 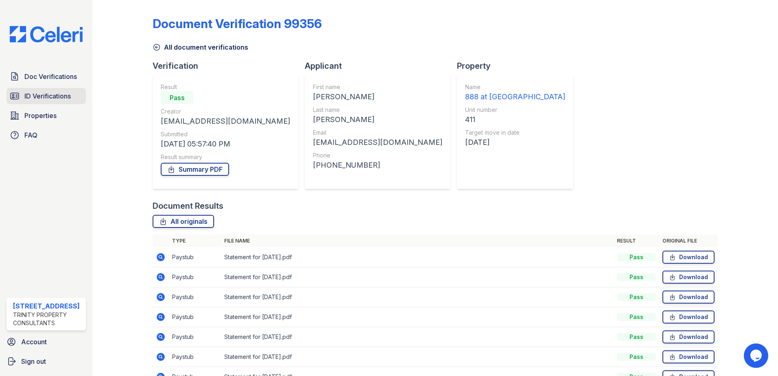 What do you see at coordinates (226, 112) in the screenshot?
I see `div: Creator` at bounding box center [226, 112].